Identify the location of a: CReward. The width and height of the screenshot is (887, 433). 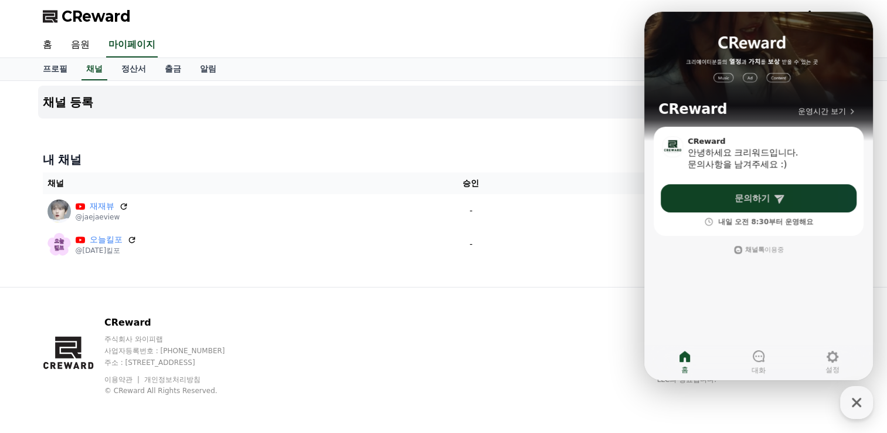
(87, 16).